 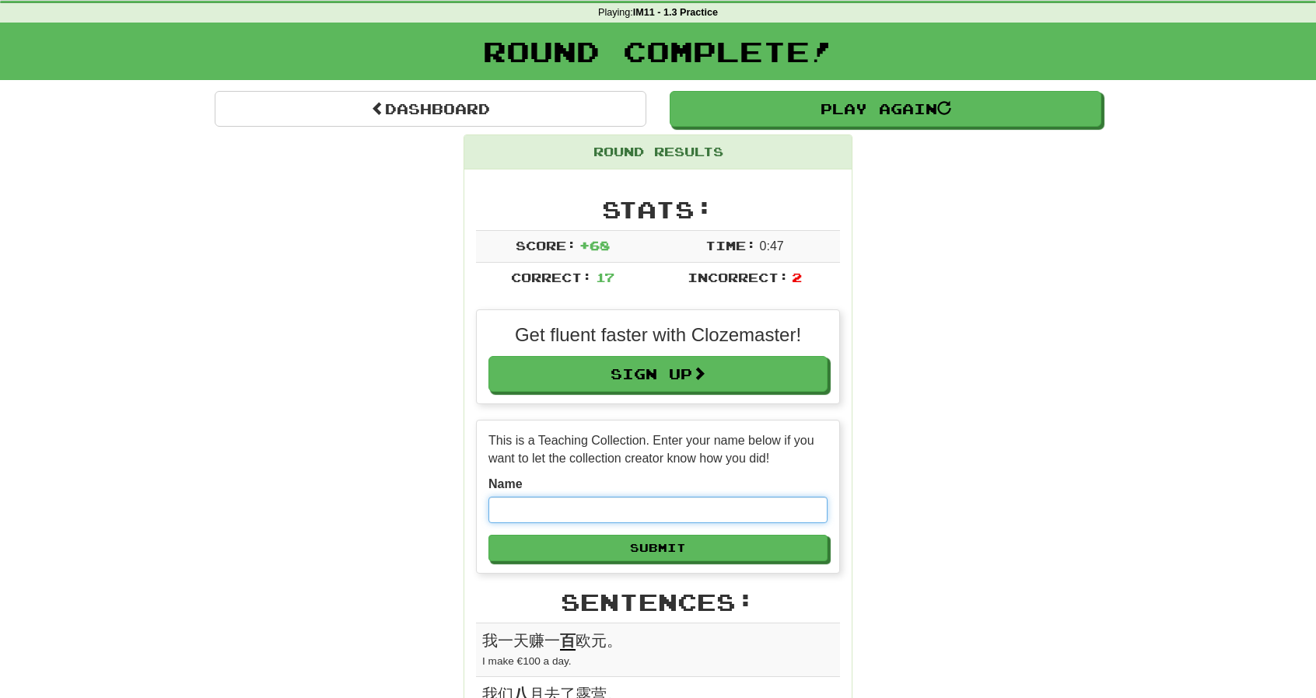 What do you see at coordinates (658, 548) in the screenshot?
I see `button: Submit` at bounding box center [658, 548].